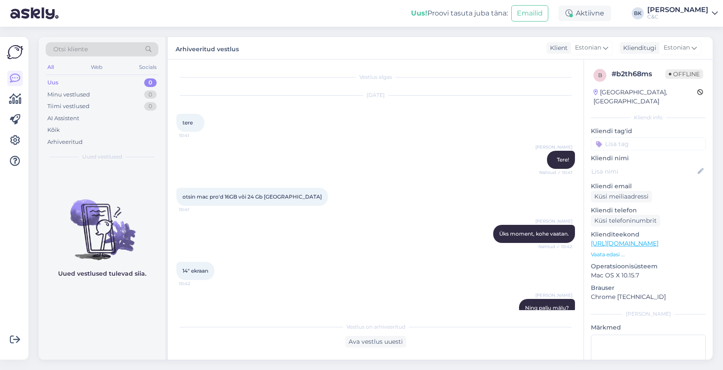  I want to click on p: Kliendi telefon, so click(648, 210).